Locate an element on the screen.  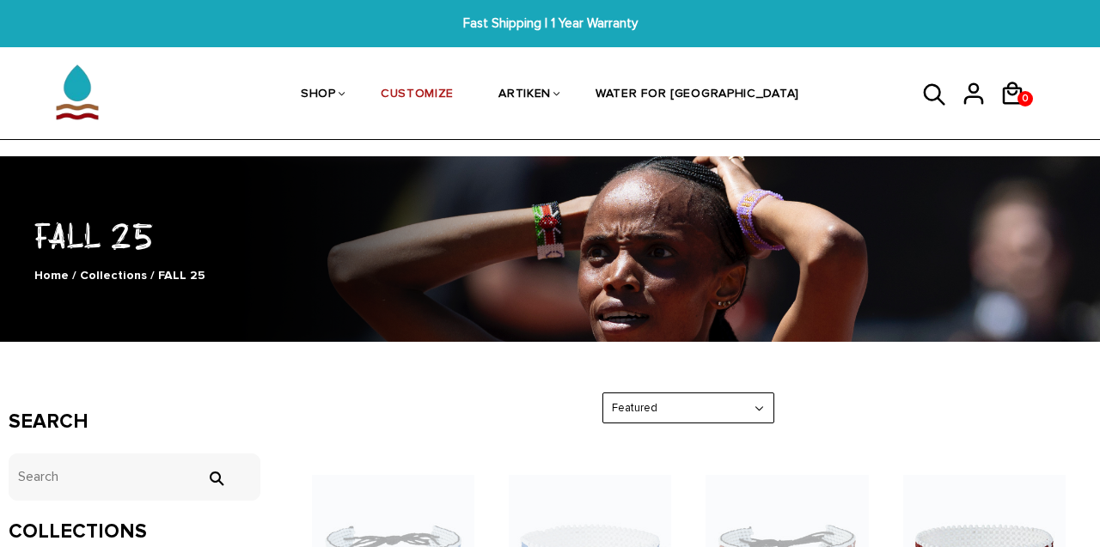
h1: FALL 25 is located at coordinates (550, 235).